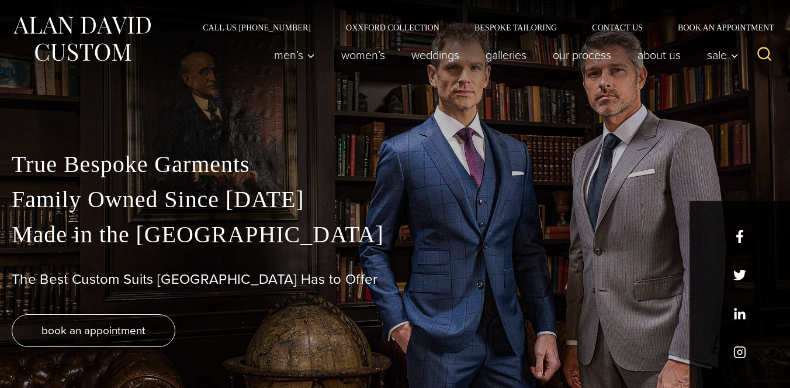 The image size is (790, 388). What do you see at coordinates (364, 55) in the screenshot?
I see `a: Women’s` at bounding box center [364, 55].